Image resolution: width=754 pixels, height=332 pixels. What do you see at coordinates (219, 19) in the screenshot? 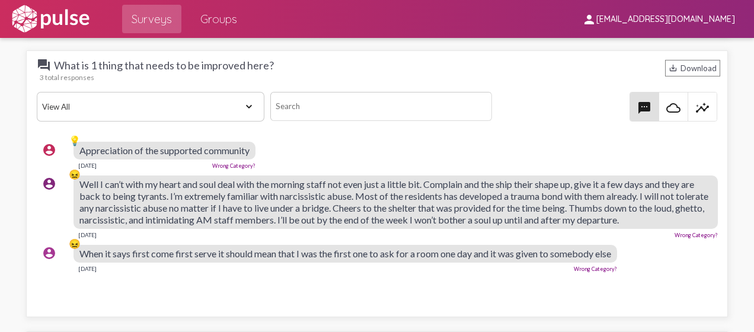
I see `a: Groups` at bounding box center [219, 19].